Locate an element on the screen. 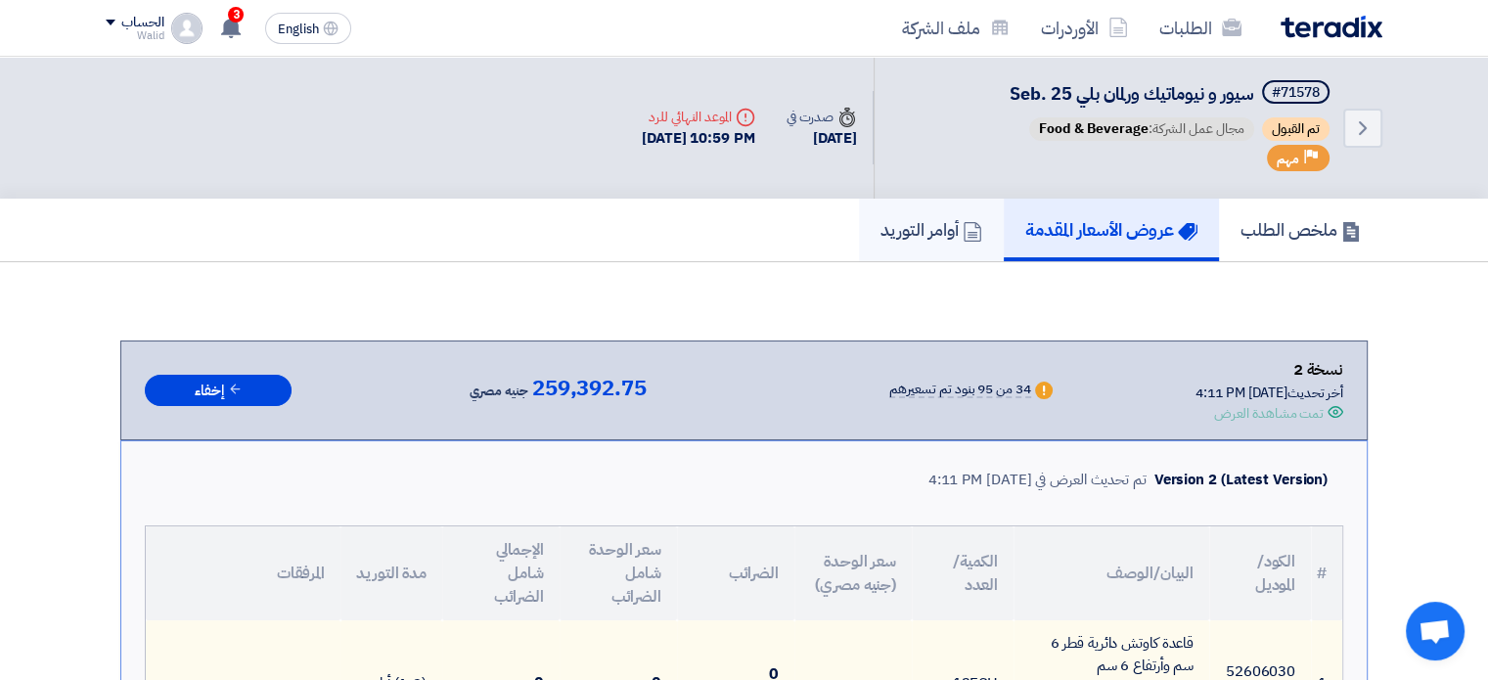 The image size is (1488, 680). div: #71578 is located at coordinates (1295, 93).